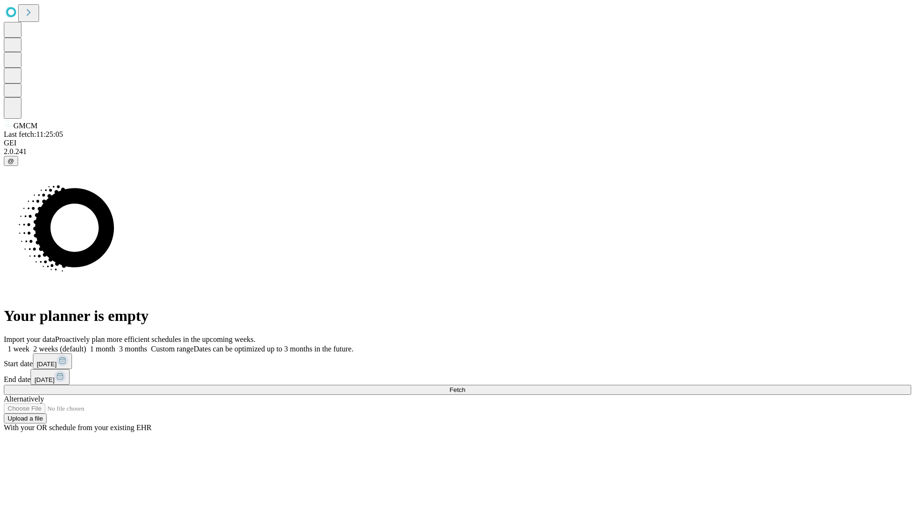 Image resolution: width=915 pixels, height=515 pixels. What do you see at coordinates (60, 348) in the screenshot?
I see `span: 2 weeks (default)` at bounding box center [60, 348].